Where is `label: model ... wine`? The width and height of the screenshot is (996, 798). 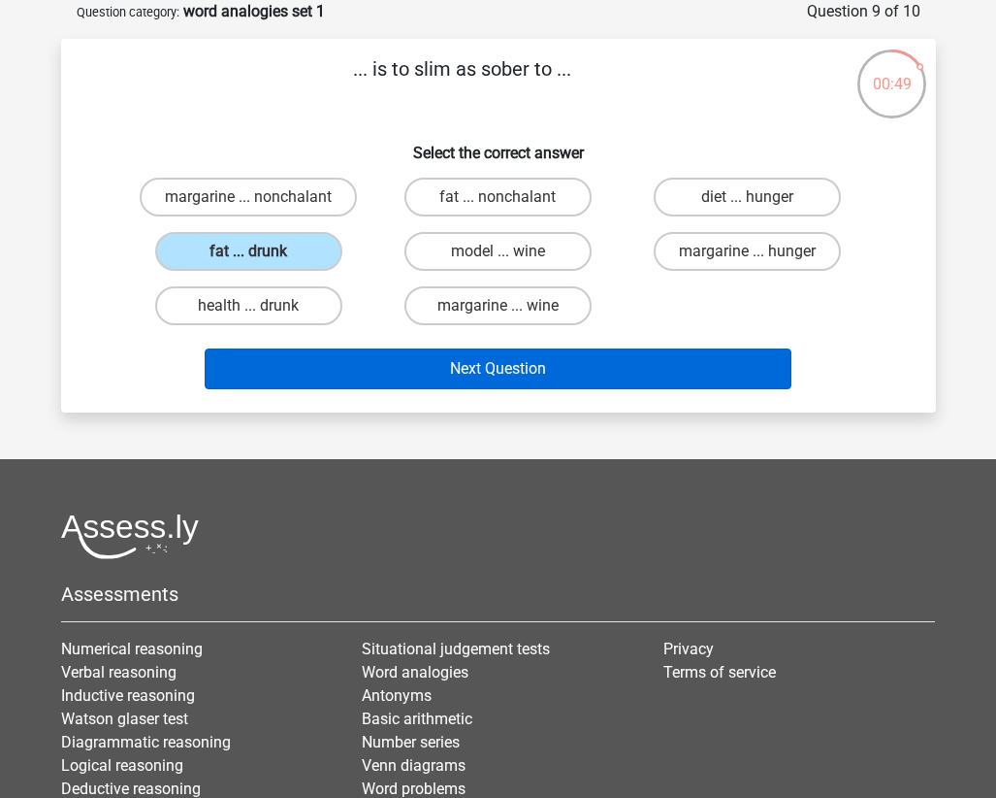
label: model ... wine is located at coordinates (498, 251).